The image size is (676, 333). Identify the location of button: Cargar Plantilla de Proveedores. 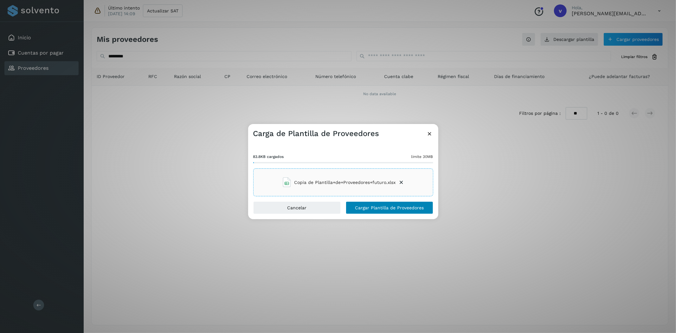
(390, 208).